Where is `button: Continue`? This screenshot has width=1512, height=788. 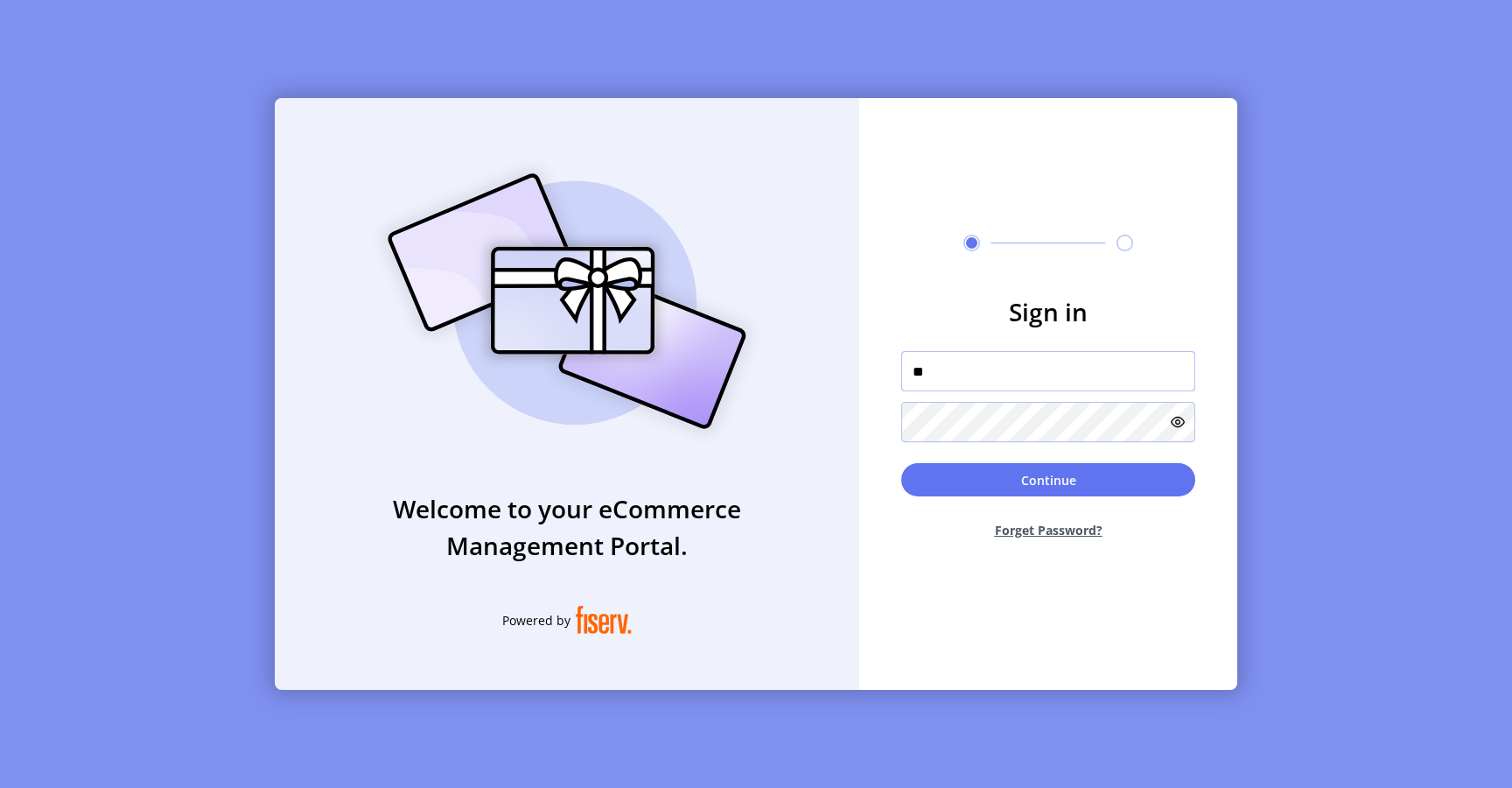 button: Continue is located at coordinates (1048, 480).